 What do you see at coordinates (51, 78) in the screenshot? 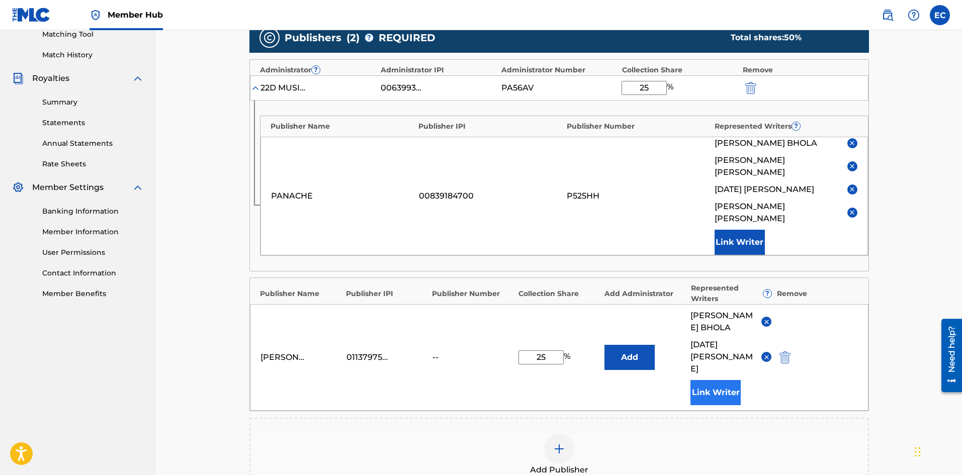
I see `span: Royalties` at bounding box center [51, 78].